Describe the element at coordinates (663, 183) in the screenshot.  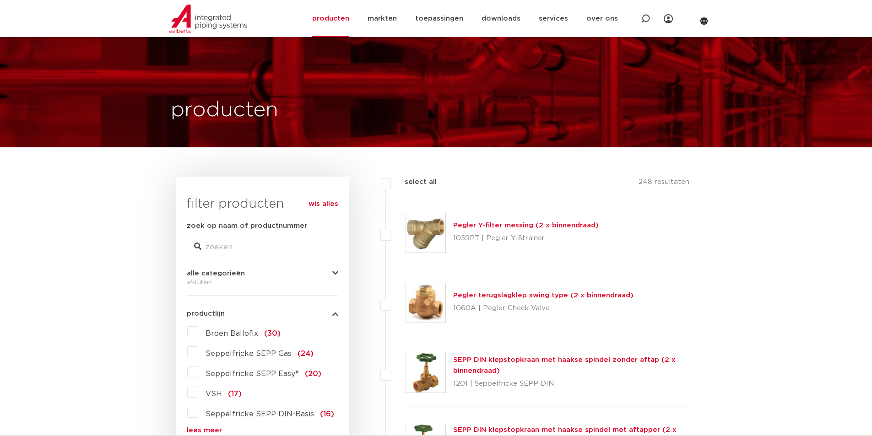
I see `p: 248 resultaten` at that location.